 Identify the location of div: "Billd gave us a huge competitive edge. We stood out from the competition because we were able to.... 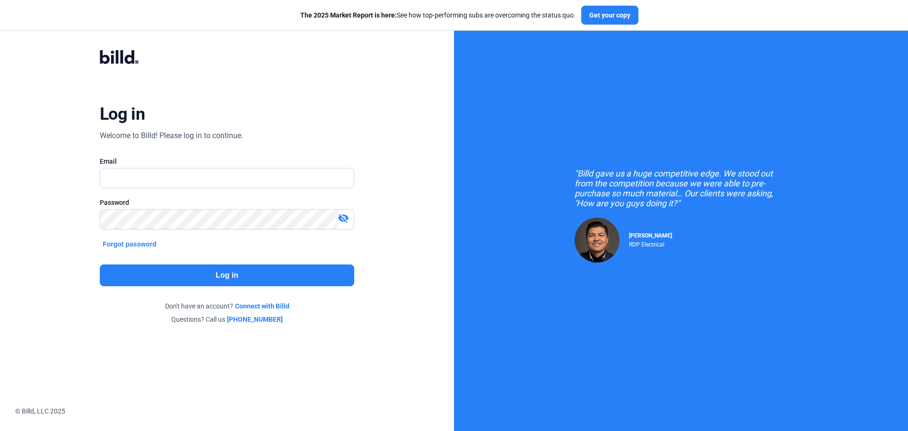
(681, 188).